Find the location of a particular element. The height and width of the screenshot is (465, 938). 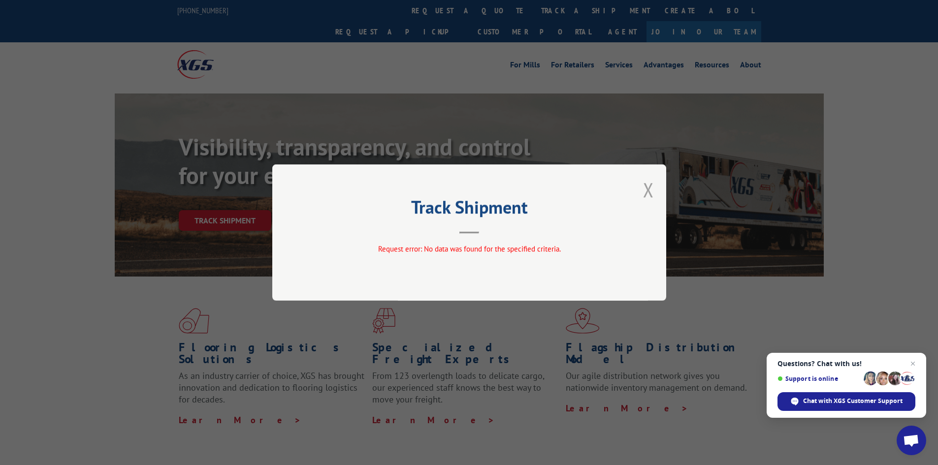

span: Chat with XGS Customer Support is located at coordinates (853, 401).